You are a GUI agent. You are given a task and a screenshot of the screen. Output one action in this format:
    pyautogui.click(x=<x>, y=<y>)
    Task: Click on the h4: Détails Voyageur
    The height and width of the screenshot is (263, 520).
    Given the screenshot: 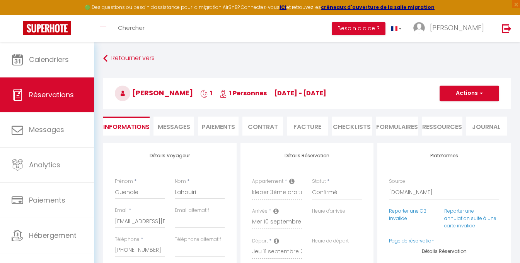 What is the action you would take?
    pyautogui.click(x=170, y=156)
    